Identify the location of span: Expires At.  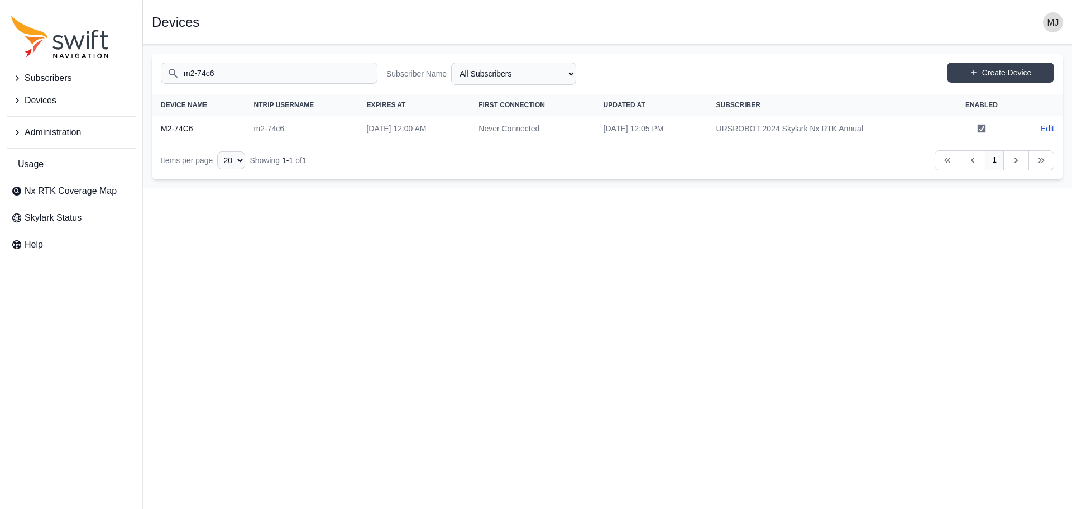
(386, 105).